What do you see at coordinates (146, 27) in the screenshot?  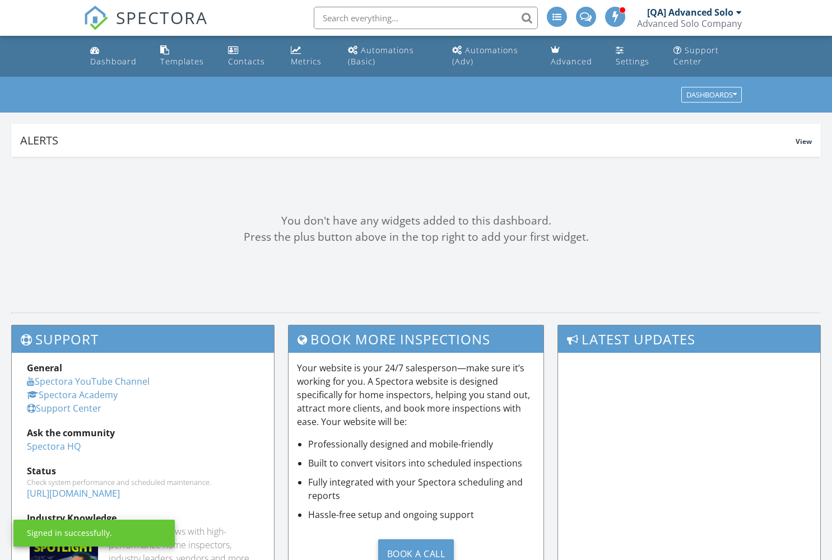 I see `a: SPECTORA` at bounding box center [146, 27].